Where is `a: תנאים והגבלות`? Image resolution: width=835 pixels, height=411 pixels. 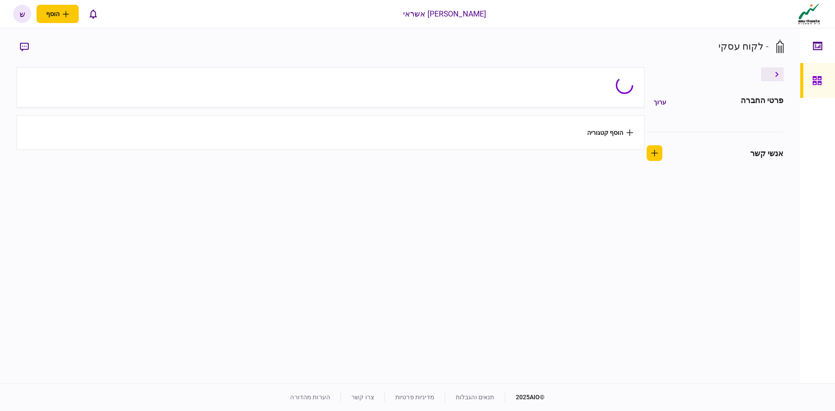
a: תנאים והגבלות is located at coordinates (475, 397).